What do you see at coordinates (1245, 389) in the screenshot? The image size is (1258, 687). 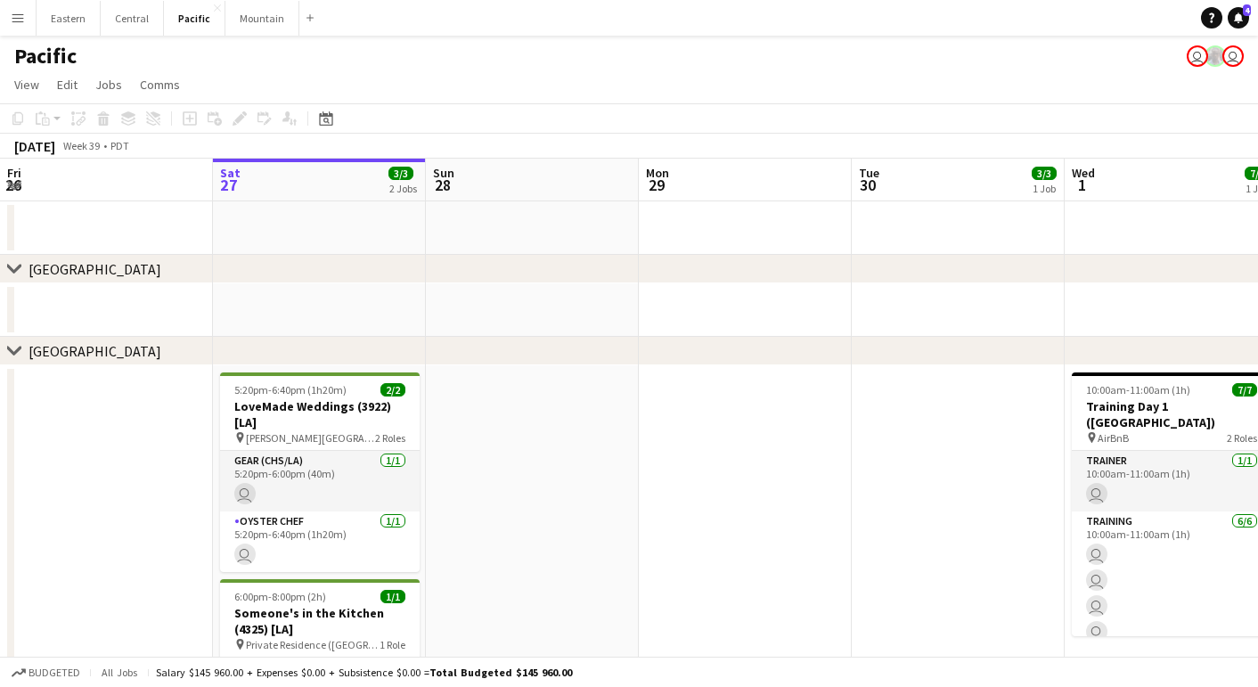 I see `span: 7/7` at bounding box center [1245, 389].